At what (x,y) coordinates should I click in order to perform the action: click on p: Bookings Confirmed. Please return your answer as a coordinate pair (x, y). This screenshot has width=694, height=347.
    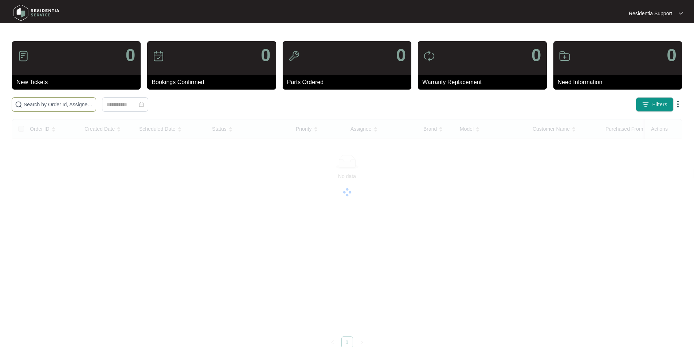
    Looking at the image, I should click on (214, 82).